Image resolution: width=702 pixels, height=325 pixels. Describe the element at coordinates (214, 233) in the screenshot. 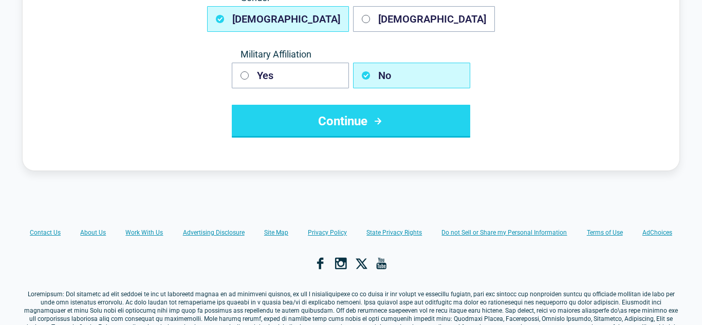

I see `a: Advertising Disclosure` at that location.